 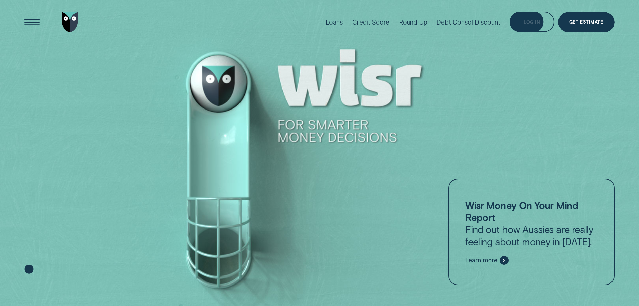 I want to click on a: Get Estimate, so click(x=586, y=22).